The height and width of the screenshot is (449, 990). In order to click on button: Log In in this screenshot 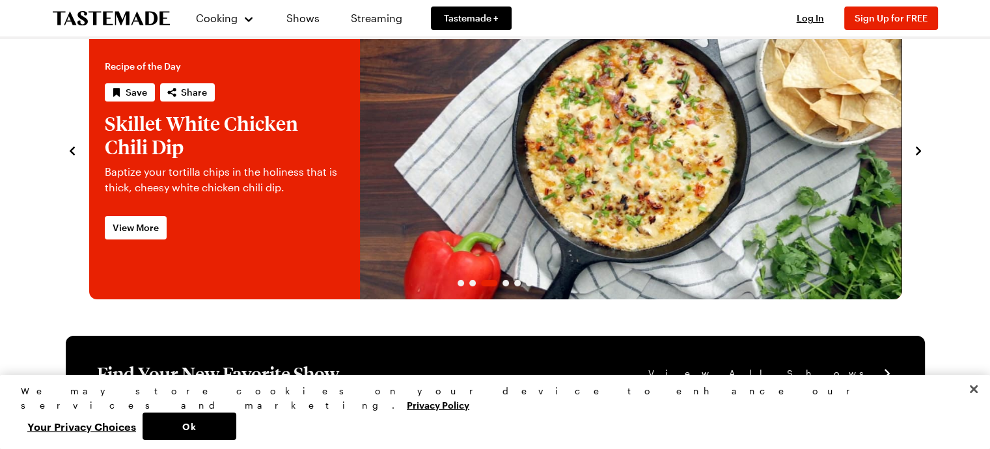, I will do `click(810, 18)`.